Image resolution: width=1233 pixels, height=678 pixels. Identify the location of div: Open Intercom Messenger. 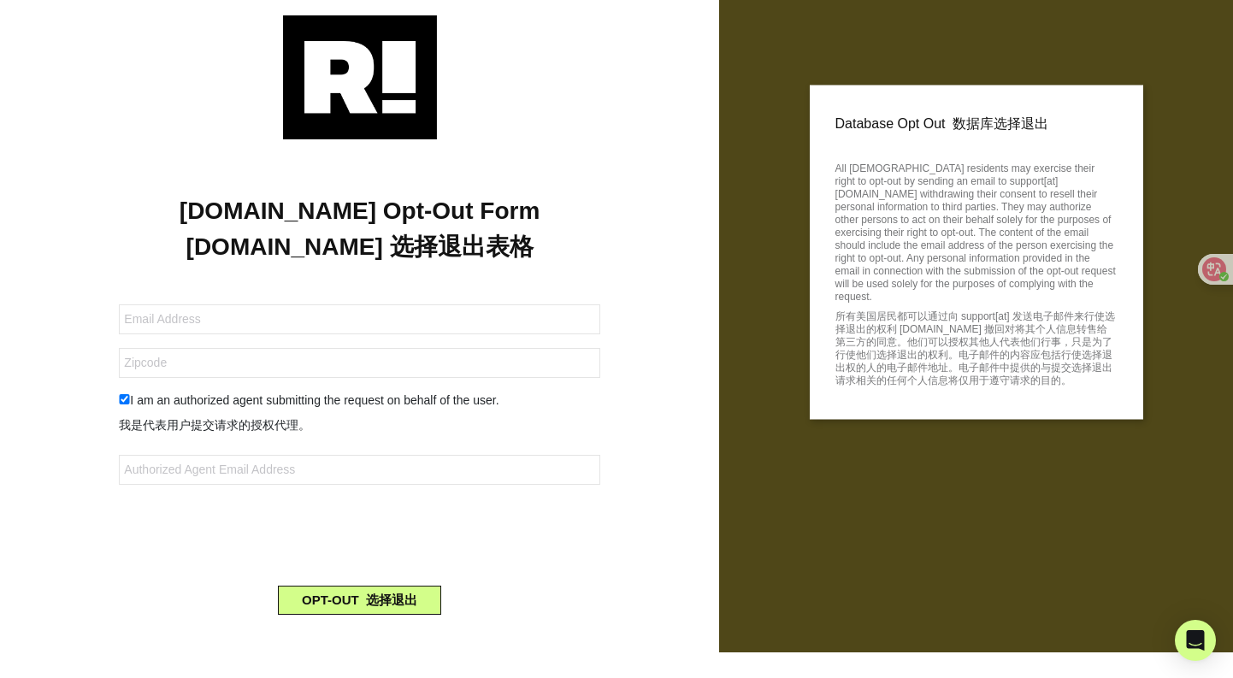
(1195, 641).